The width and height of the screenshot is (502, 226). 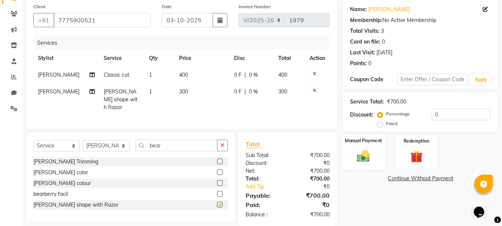 I want to click on span: Classic cut, so click(x=116, y=75).